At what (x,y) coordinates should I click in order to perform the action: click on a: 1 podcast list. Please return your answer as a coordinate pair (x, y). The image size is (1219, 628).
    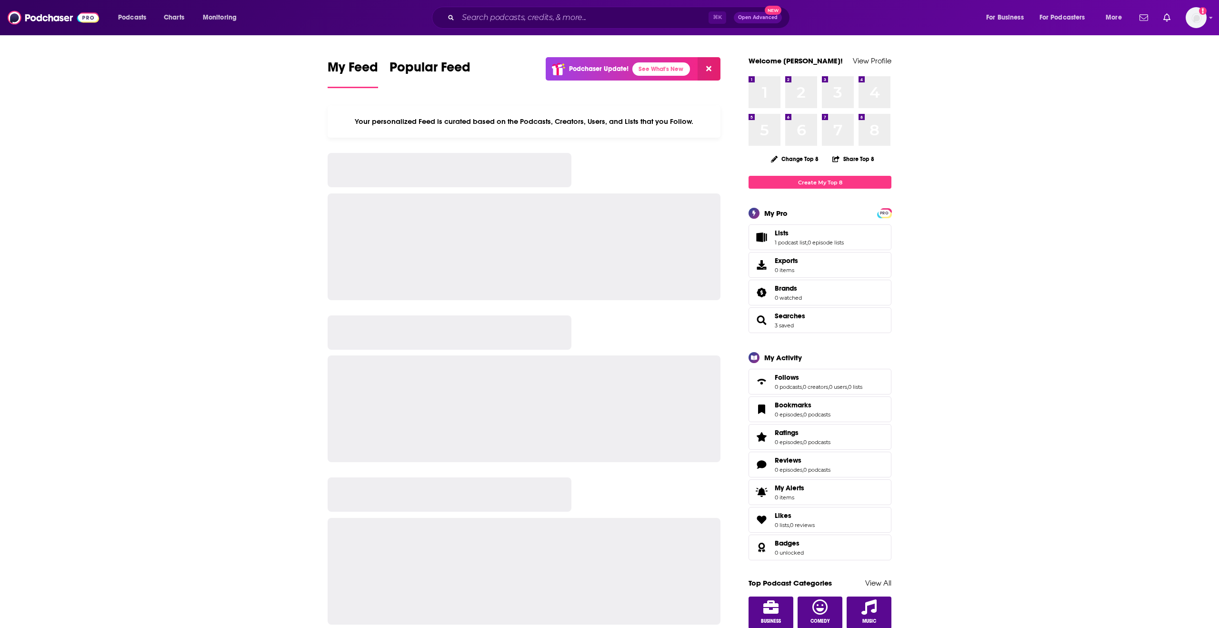
    Looking at the image, I should click on (791, 242).